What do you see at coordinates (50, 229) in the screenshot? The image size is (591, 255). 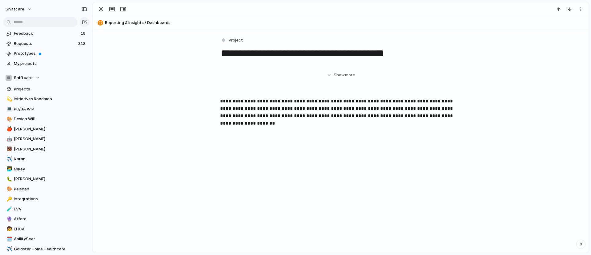 I see `span: EHCA` at bounding box center [50, 229].